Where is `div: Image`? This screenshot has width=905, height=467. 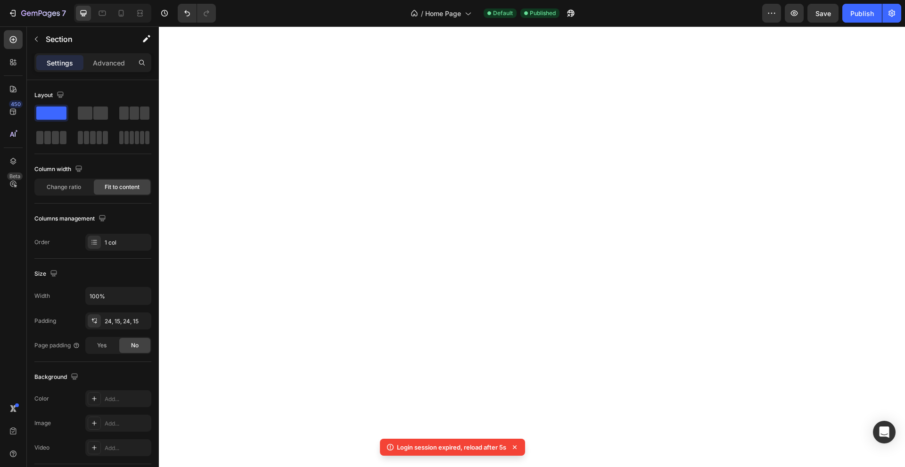
div: Image is located at coordinates (42, 423).